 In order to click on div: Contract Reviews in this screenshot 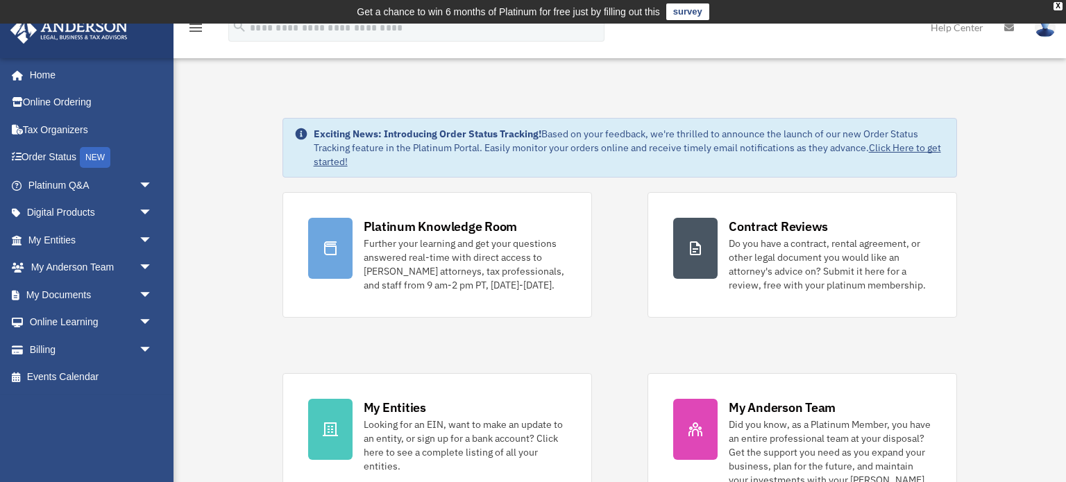, I will do `click(778, 226)`.